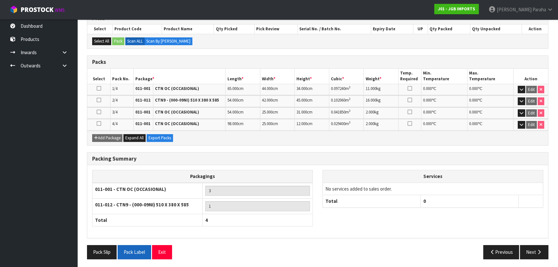 This screenshot has width=558, height=267. I want to click on span: 25.000, so click(267, 112).